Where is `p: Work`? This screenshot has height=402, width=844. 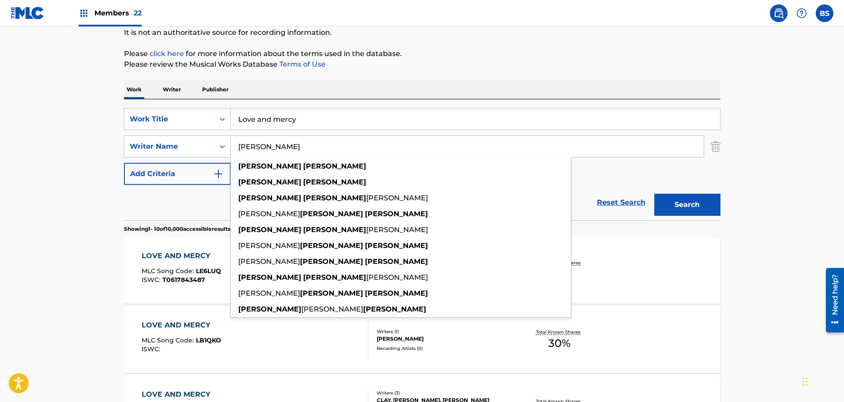 p: Work is located at coordinates (134, 90).